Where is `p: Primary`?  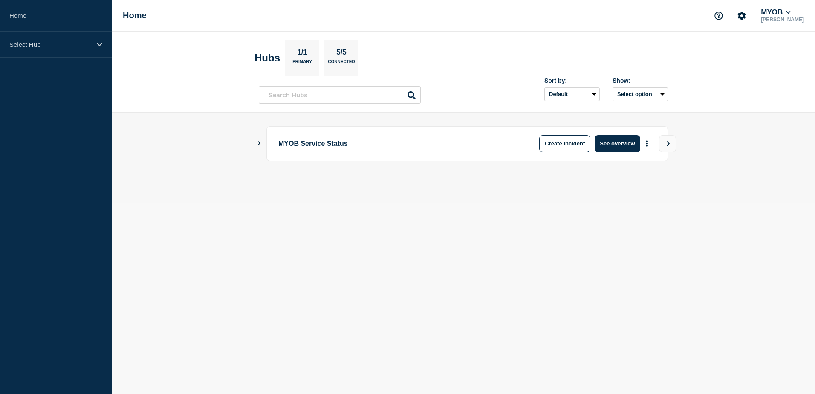 p: Primary is located at coordinates (302, 63).